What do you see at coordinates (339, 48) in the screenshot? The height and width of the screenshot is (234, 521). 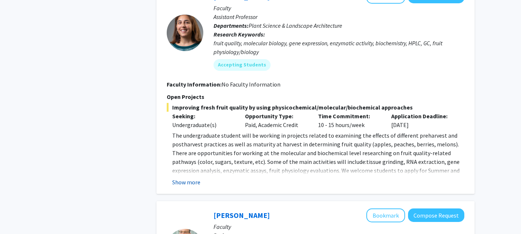 I see `div: fruit quality, molecular biology, gene expression, enzymatic activity, biochemistry, HPLC, GC, fr...` at bounding box center [339, 48].